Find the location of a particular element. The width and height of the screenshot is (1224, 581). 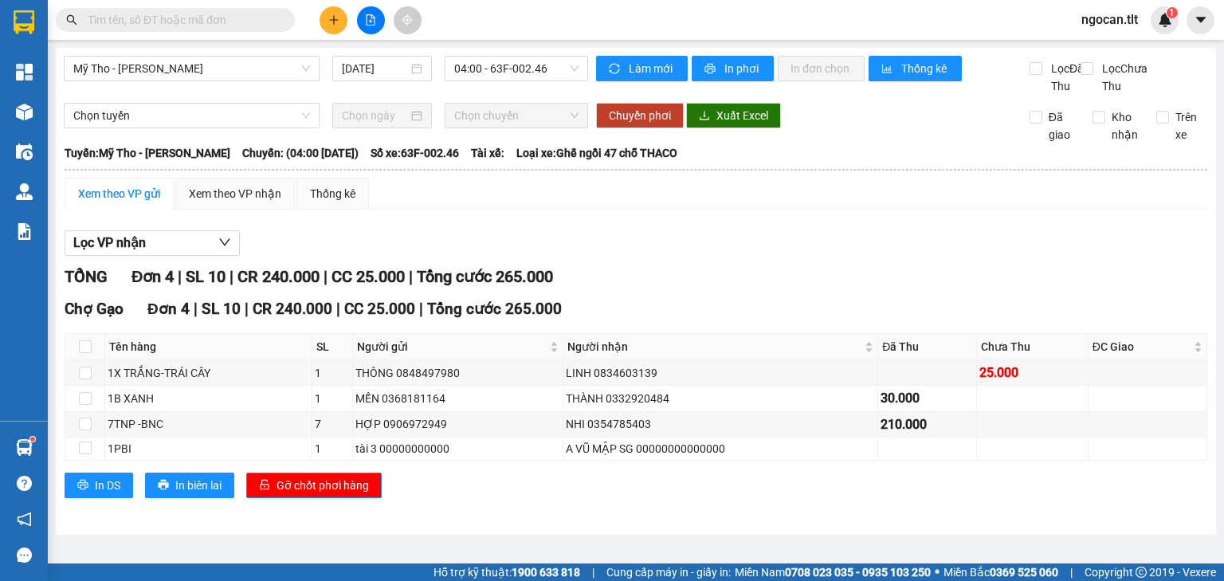

button: unlockGỡ chốt phơi hàng is located at coordinates (314, 485).